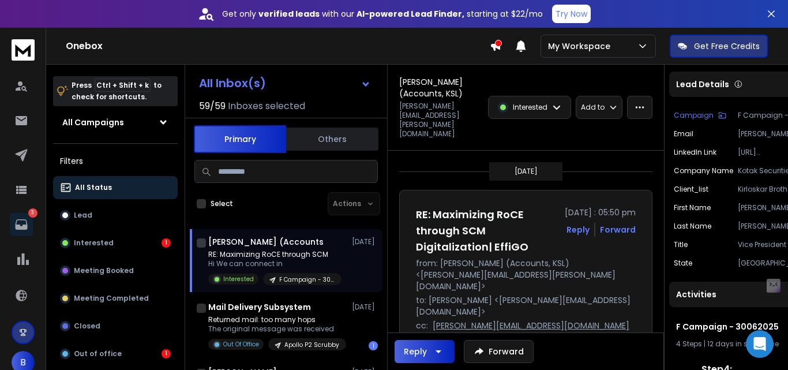  I want to click on button: Campaign, so click(700, 115).